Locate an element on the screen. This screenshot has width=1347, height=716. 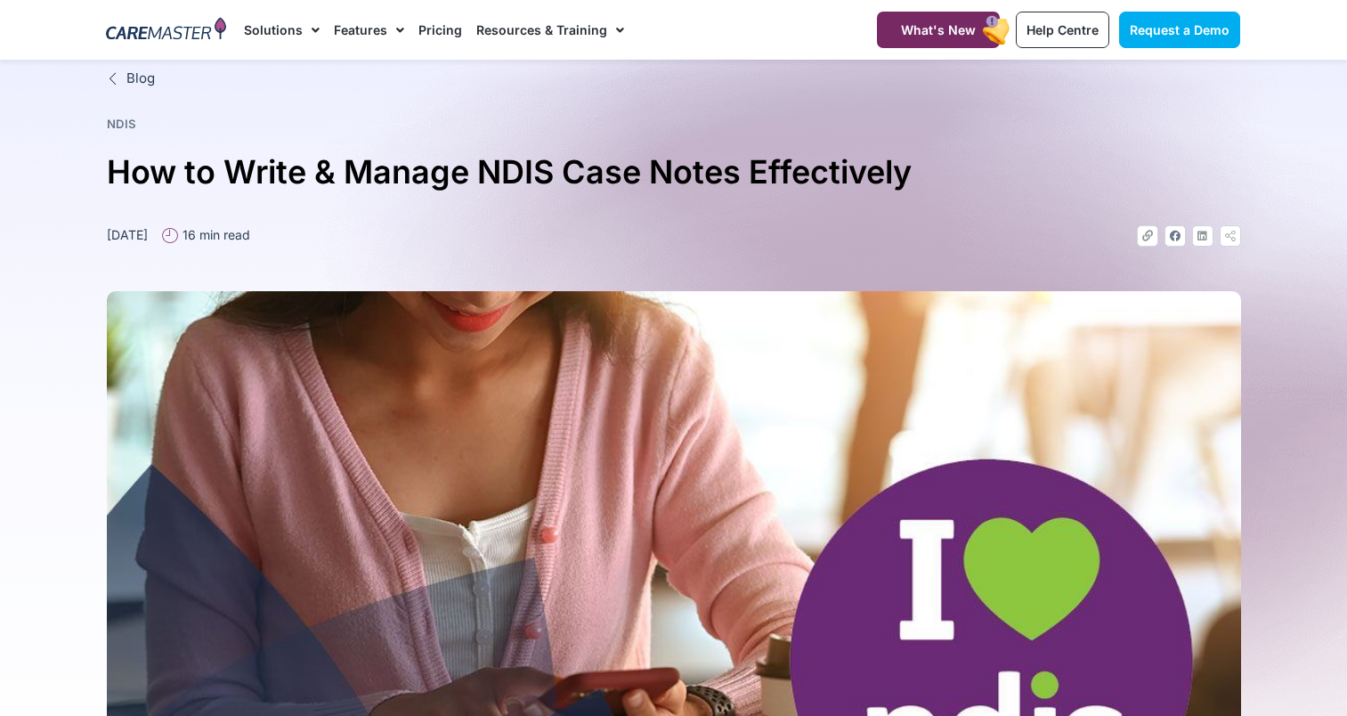
a: Blog is located at coordinates (674, 78).